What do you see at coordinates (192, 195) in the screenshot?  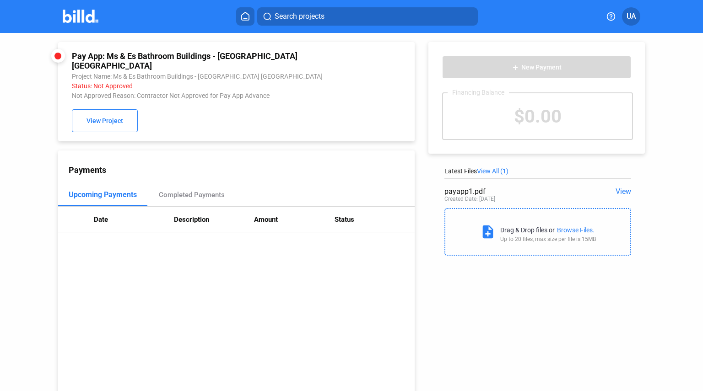 I see `div: Completed Payments` at bounding box center [192, 195].